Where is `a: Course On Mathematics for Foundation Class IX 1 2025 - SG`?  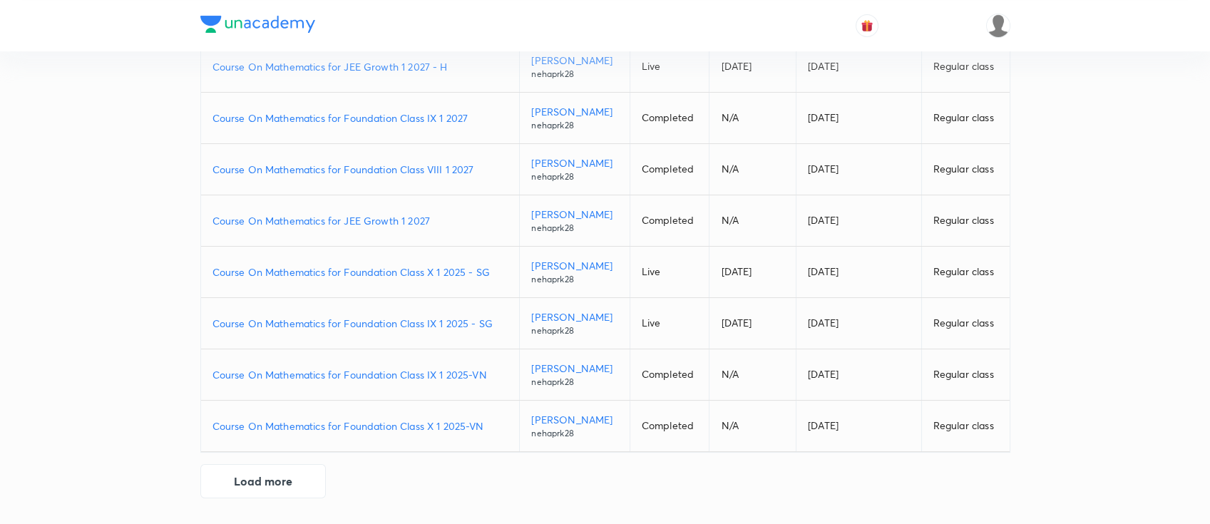 a: Course On Mathematics for Foundation Class IX 1 2025 - SG is located at coordinates (360, 323).